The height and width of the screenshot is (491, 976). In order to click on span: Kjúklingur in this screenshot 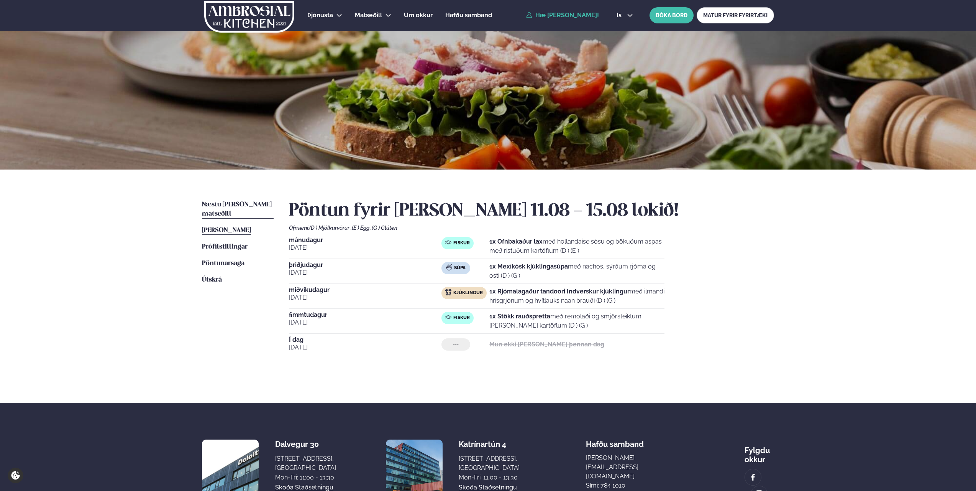, I will do `click(468, 293)`.